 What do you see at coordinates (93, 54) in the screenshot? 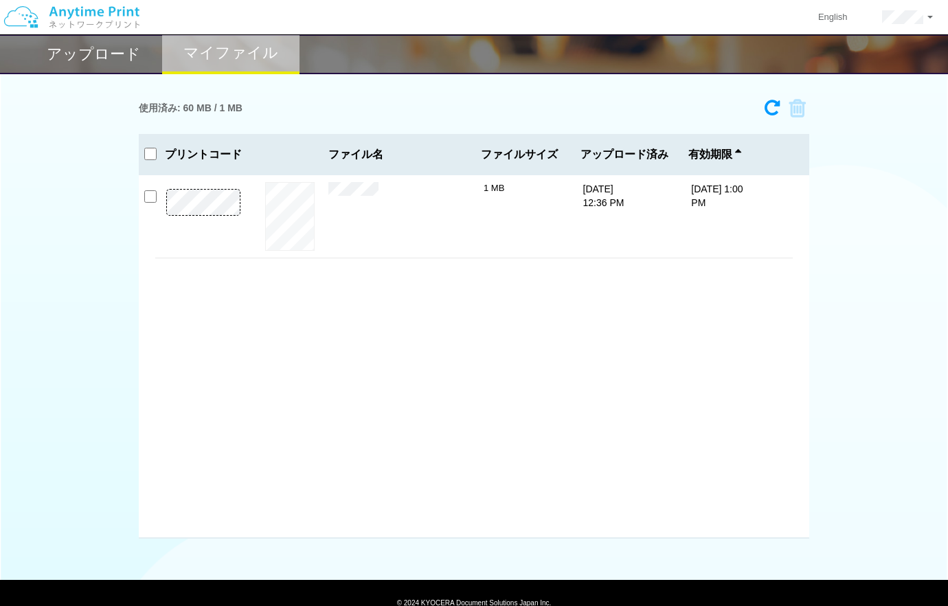
I see `h2: アップロード` at bounding box center [93, 54].